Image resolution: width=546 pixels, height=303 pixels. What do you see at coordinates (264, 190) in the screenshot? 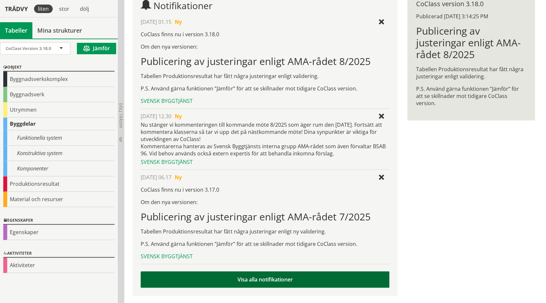
I see `p: CoClass finns nu i version 3.17.0` at bounding box center [264, 190].